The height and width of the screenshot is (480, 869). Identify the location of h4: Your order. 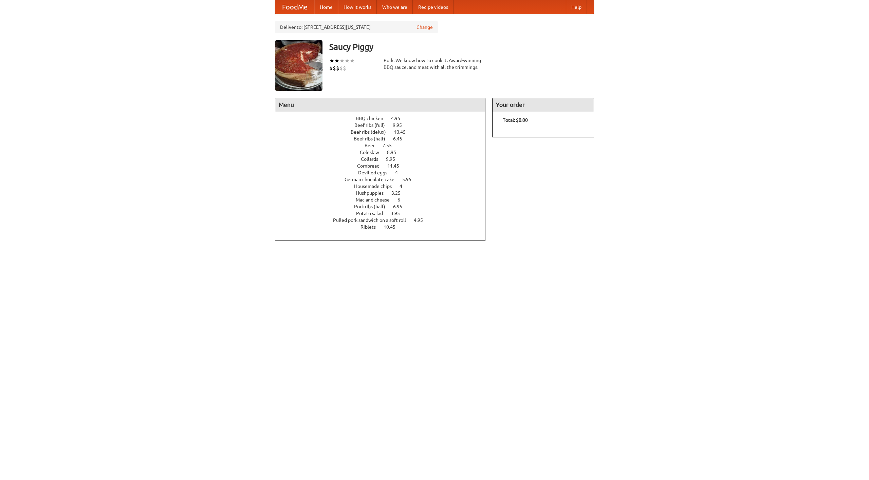
(543, 105).